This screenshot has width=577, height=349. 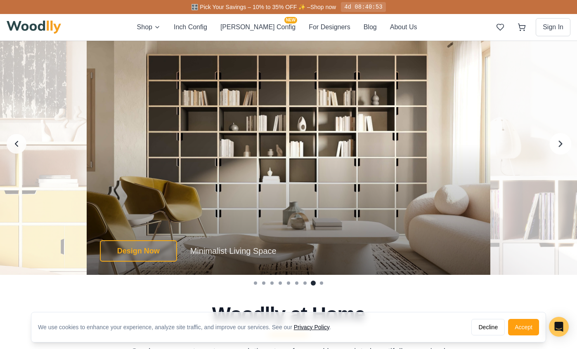 What do you see at coordinates (487, 327) in the screenshot?
I see `button: Decline` at bounding box center [487, 327].